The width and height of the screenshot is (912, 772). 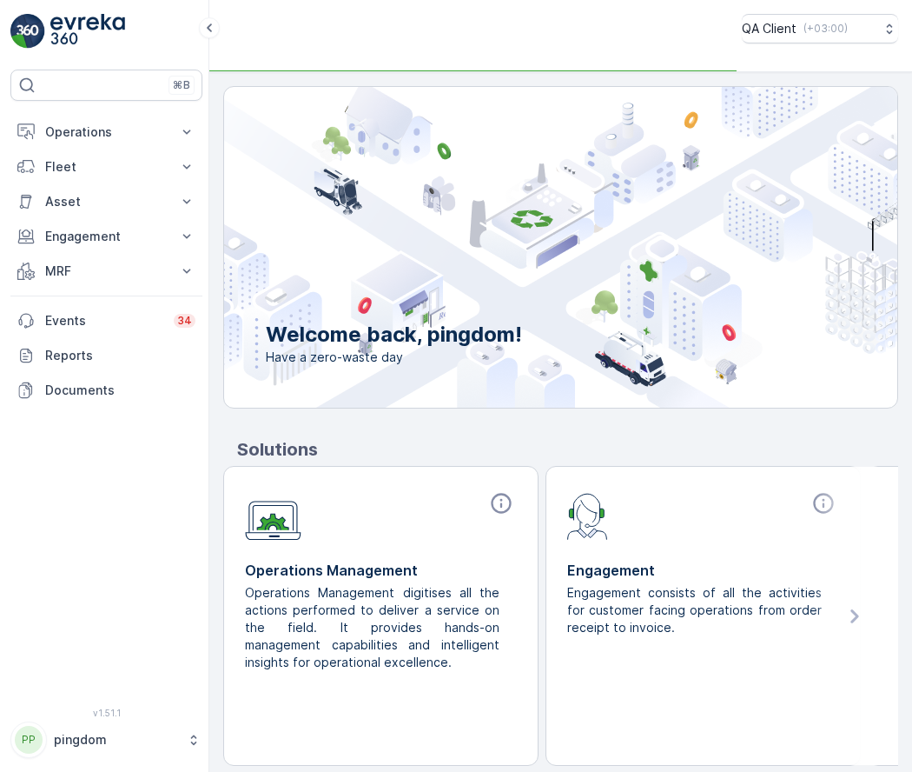 I want to click on span: Have a zero-waste day, so click(x=394, y=357).